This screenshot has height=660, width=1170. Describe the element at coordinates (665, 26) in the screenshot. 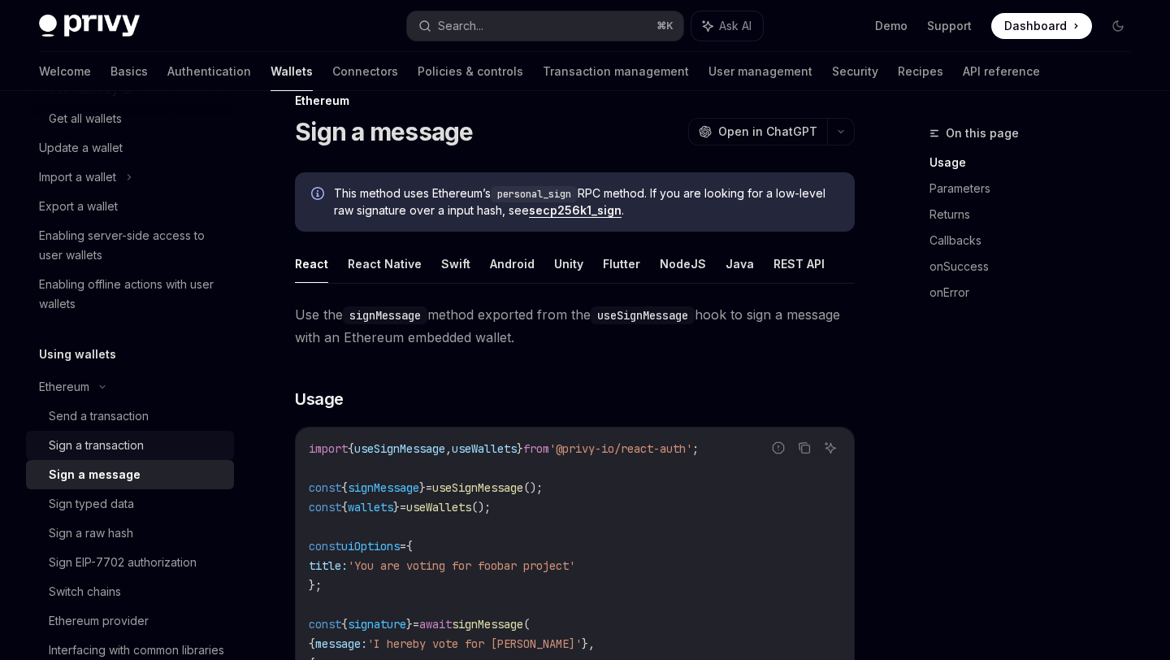

I see `span: ⌘ K` at that location.